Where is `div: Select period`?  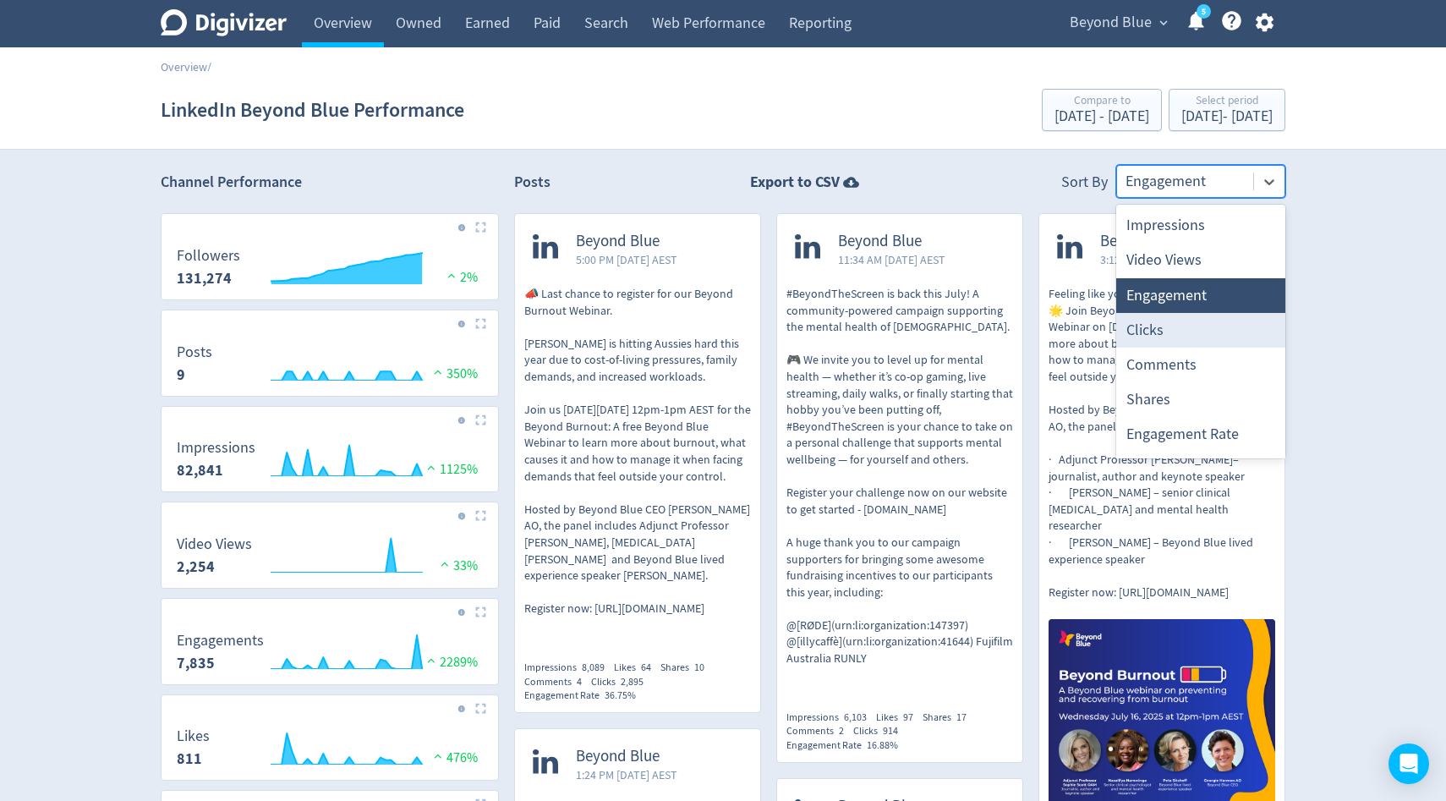 div: Select period is located at coordinates (1227, 101).